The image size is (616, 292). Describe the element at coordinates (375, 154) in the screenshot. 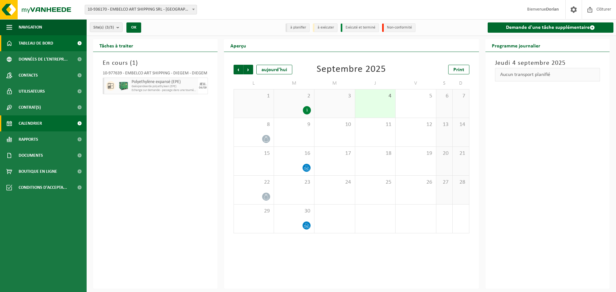

I see `span: 18` at that location.